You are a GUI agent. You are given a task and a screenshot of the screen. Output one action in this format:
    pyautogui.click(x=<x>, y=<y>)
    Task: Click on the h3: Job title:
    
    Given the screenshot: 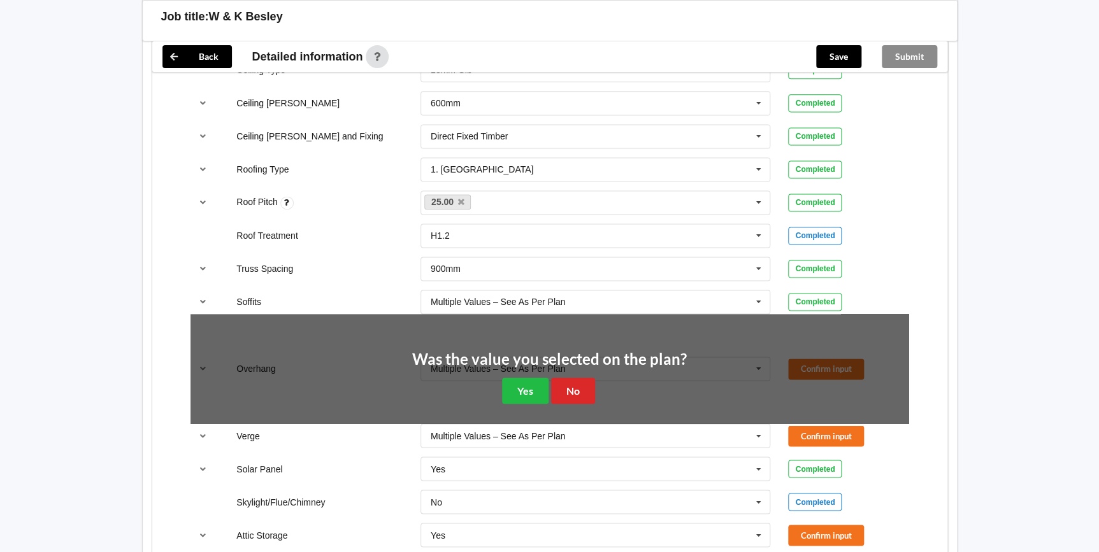 What is the action you would take?
    pyautogui.click(x=185, y=17)
    